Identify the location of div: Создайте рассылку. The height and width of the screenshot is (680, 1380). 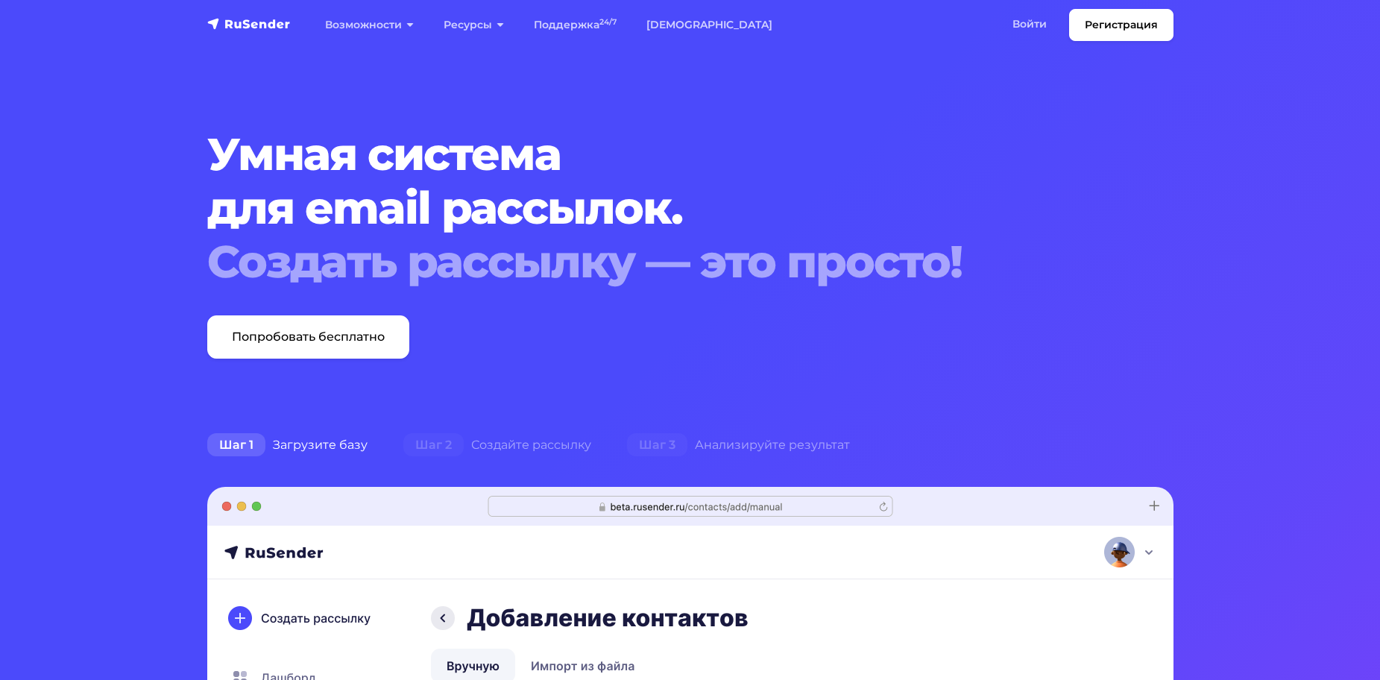
(497, 445).